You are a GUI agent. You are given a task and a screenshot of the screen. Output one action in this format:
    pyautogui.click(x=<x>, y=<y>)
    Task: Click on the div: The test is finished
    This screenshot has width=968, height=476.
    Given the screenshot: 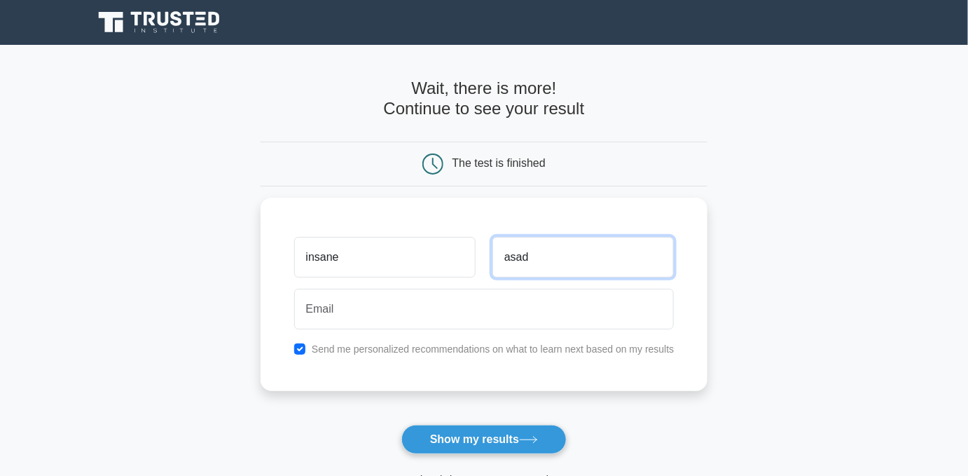 What is the action you would take?
    pyautogui.click(x=499, y=163)
    